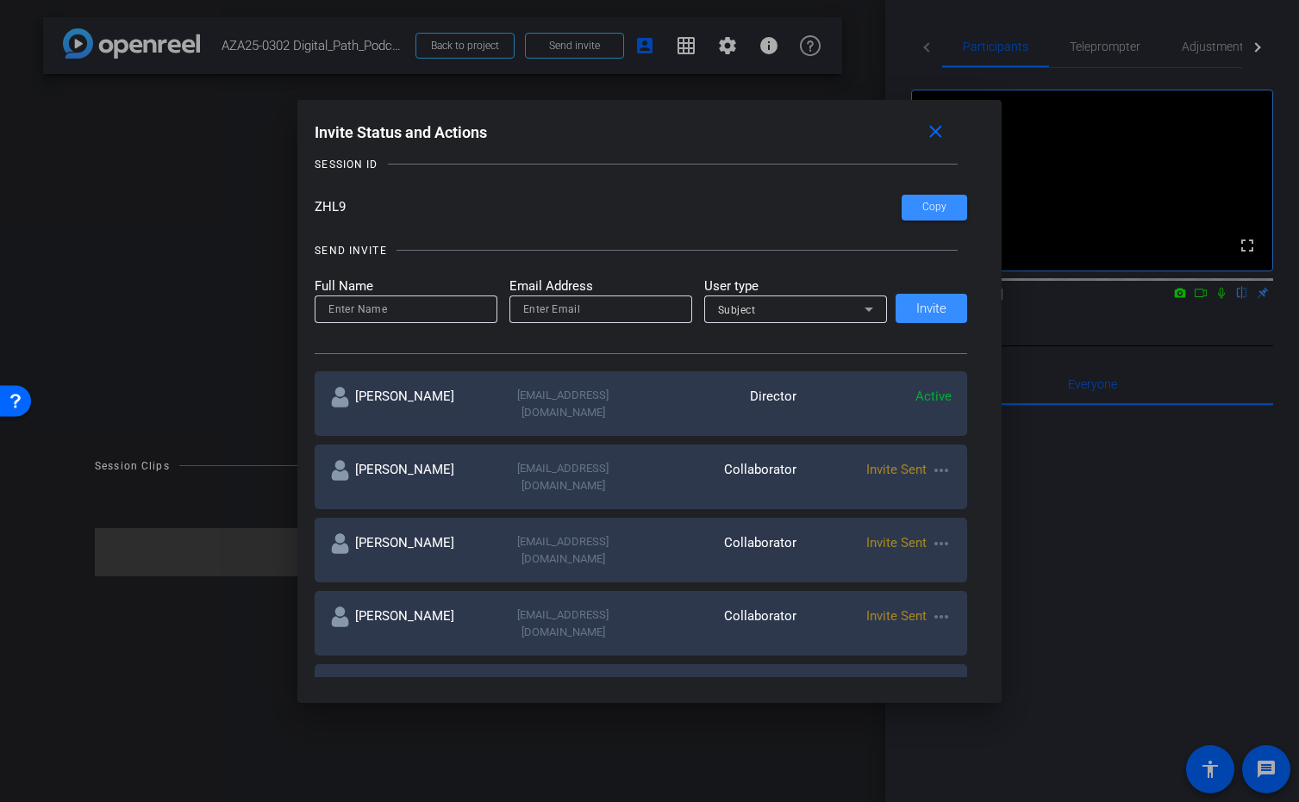 The image size is (1299, 802). What do you see at coordinates (935, 132) in the screenshot?
I see `mat-icon: close` at bounding box center [935, 132].